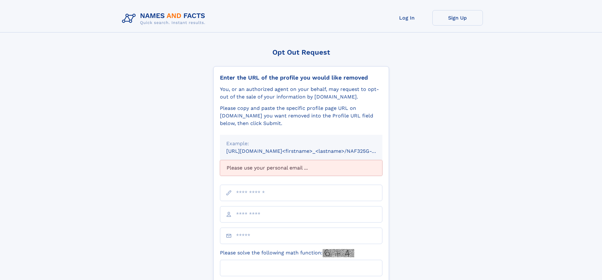  Describe the element at coordinates (301, 168) in the screenshot. I see `div: Please use your personal email ...` at that location.